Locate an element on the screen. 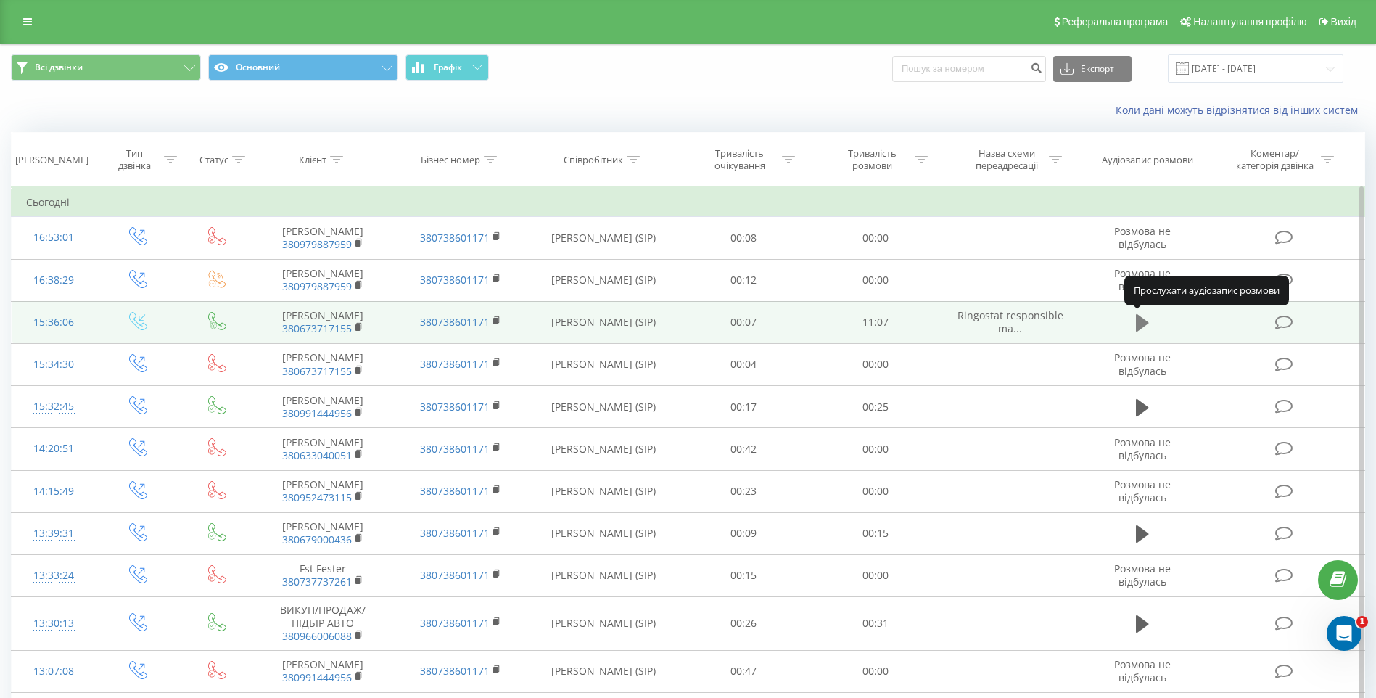 This screenshot has width=1376, height=698. span: Вихід is located at coordinates (1344, 22).